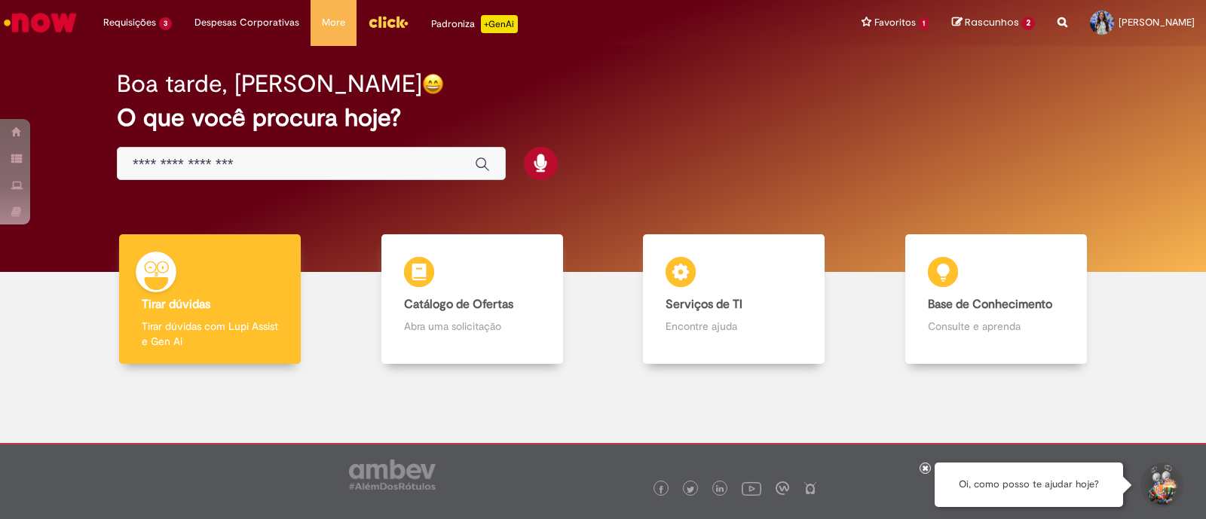 Image resolution: width=1206 pixels, height=519 pixels. What do you see at coordinates (720, 490) in the screenshot?
I see `img: logo_footer_linkedin.png` at bounding box center [720, 490].